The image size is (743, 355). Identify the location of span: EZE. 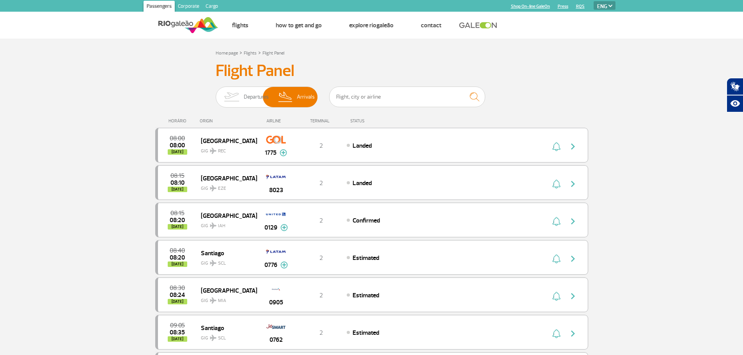
(222, 189).